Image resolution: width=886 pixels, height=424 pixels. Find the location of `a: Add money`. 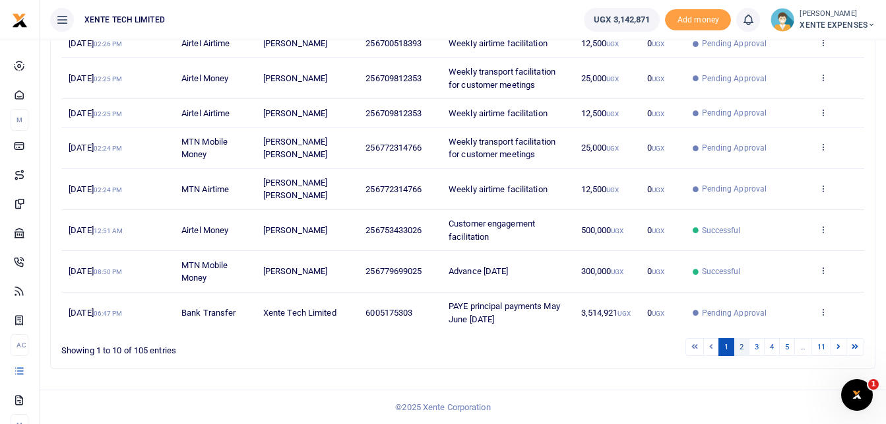

a: Add money is located at coordinates (698, 18).